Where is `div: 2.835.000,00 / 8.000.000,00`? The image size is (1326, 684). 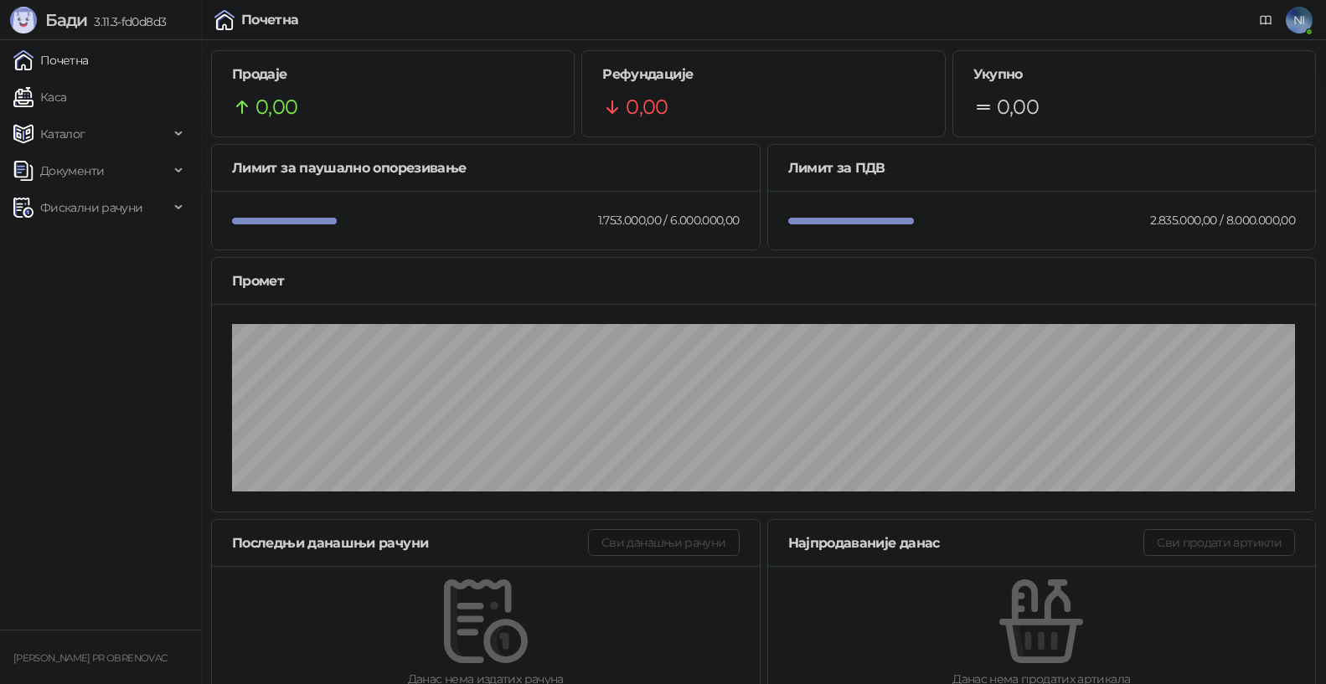 div: 2.835.000,00 / 8.000.000,00 is located at coordinates (1222, 220).